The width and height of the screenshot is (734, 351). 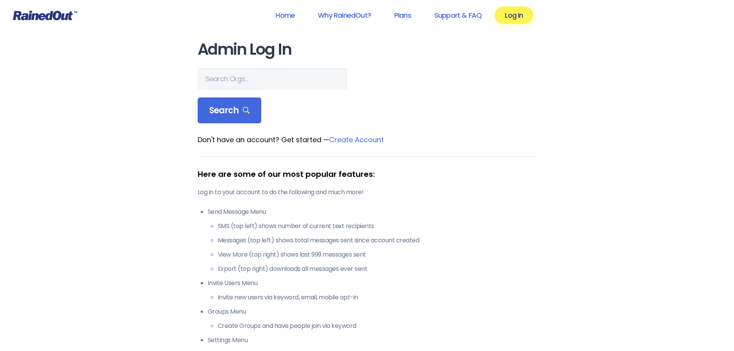 What do you see at coordinates (377, 298) in the screenshot?
I see `li: Invite new users via keyword, email, mobile opt-in` at bounding box center [377, 298].